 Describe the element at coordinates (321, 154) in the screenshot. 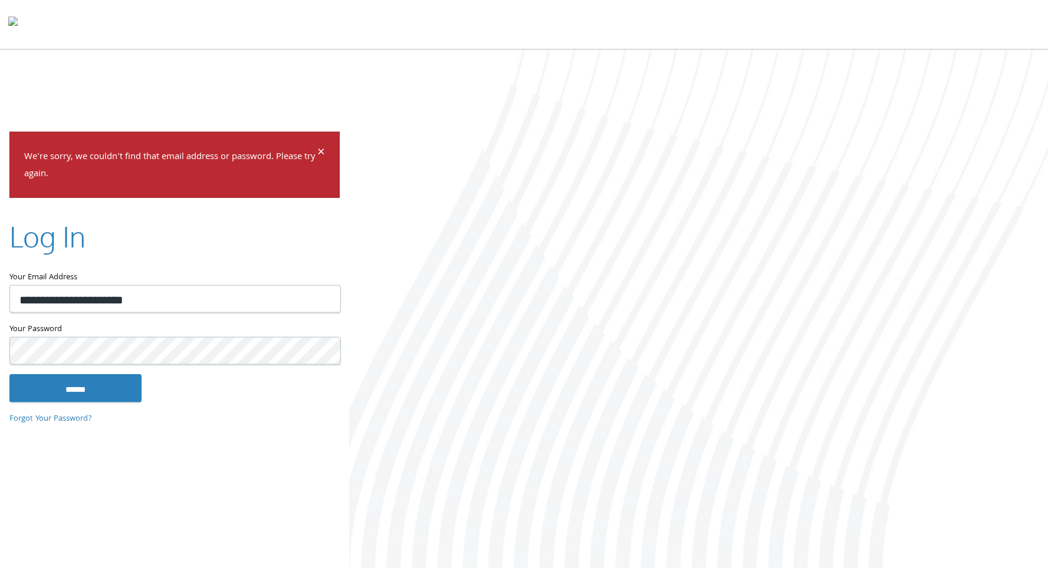

I see `button: Dismiss alert` at that location.